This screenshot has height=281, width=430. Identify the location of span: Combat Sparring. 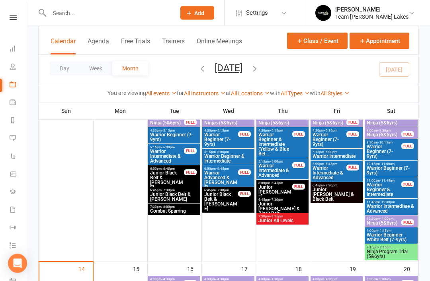
(174, 212).